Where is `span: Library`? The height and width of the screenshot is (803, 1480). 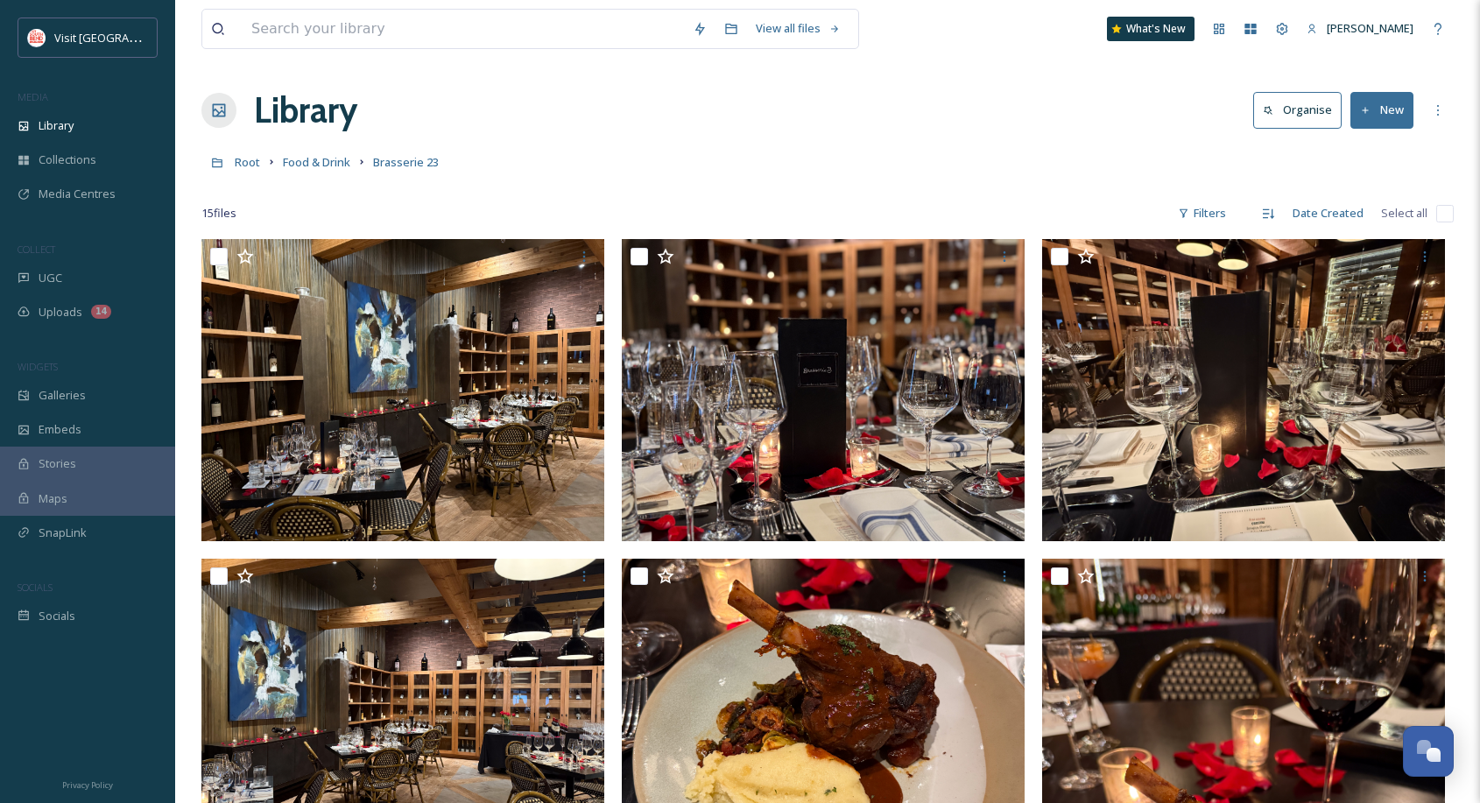 span: Library is located at coordinates (56, 125).